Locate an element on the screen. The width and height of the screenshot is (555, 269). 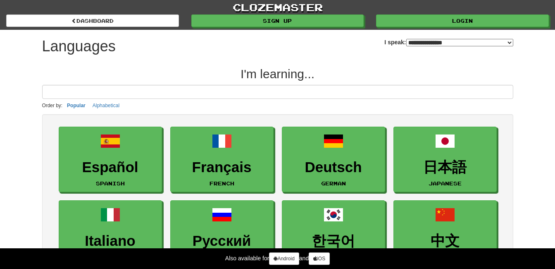
a: 中文Mandarin Chinese is located at coordinates (445, 233).